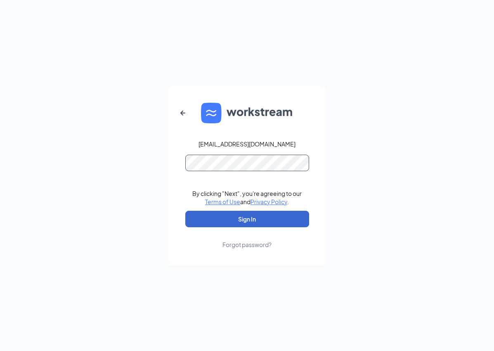  I want to click on button: ArrowLeftNew, so click(183, 113).